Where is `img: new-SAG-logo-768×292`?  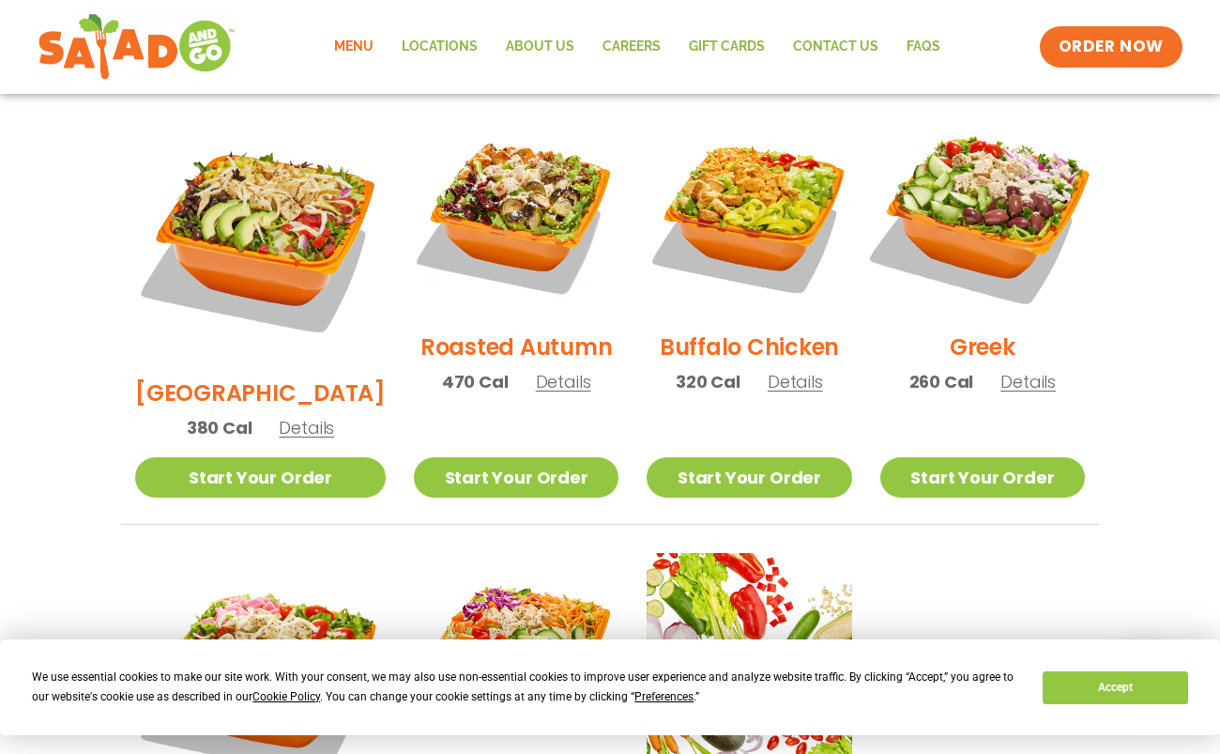 img: new-SAG-logo-768×292 is located at coordinates (136, 47).